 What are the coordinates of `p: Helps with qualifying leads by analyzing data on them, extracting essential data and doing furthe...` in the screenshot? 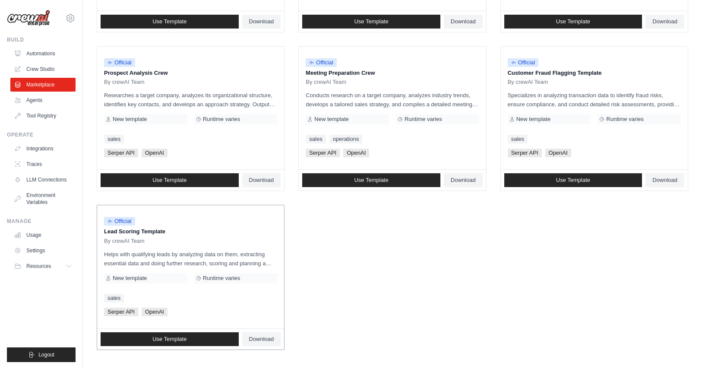 It's located at (191, 259).